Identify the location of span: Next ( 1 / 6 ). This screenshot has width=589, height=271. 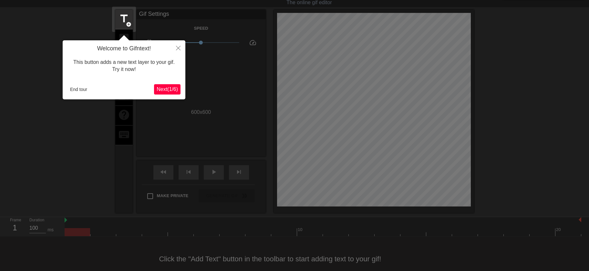
(167, 89).